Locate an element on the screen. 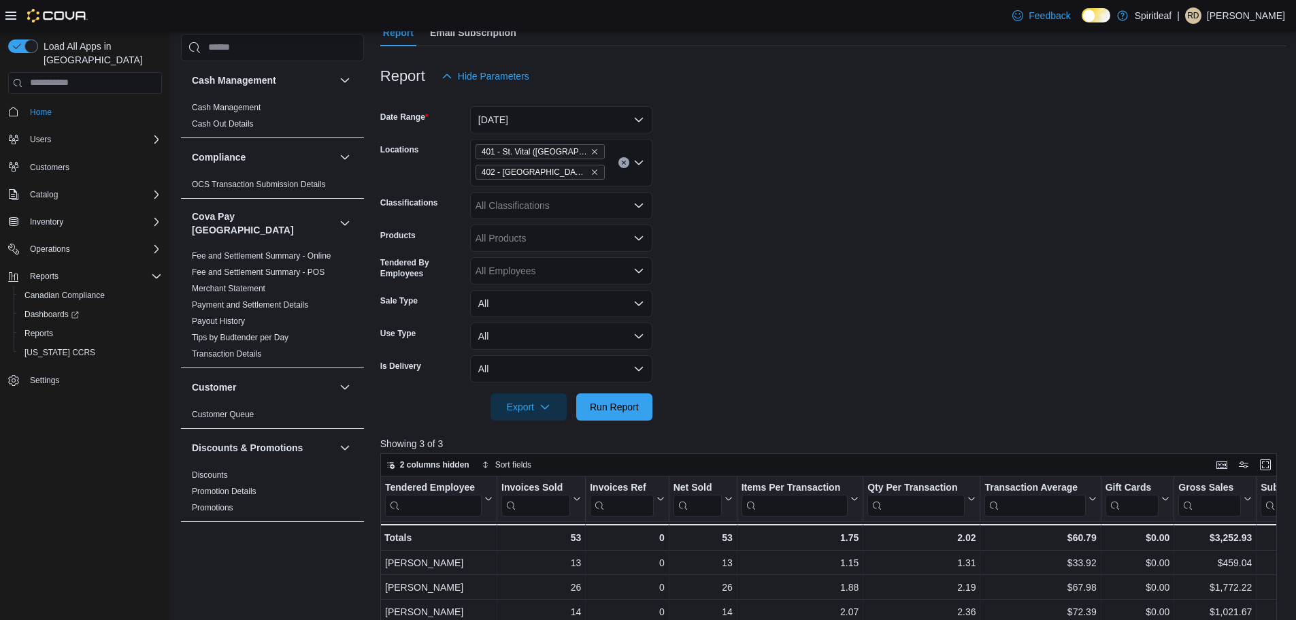 The height and width of the screenshot is (620, 1296). div: Cash Management is located at coordinates (272, 118).